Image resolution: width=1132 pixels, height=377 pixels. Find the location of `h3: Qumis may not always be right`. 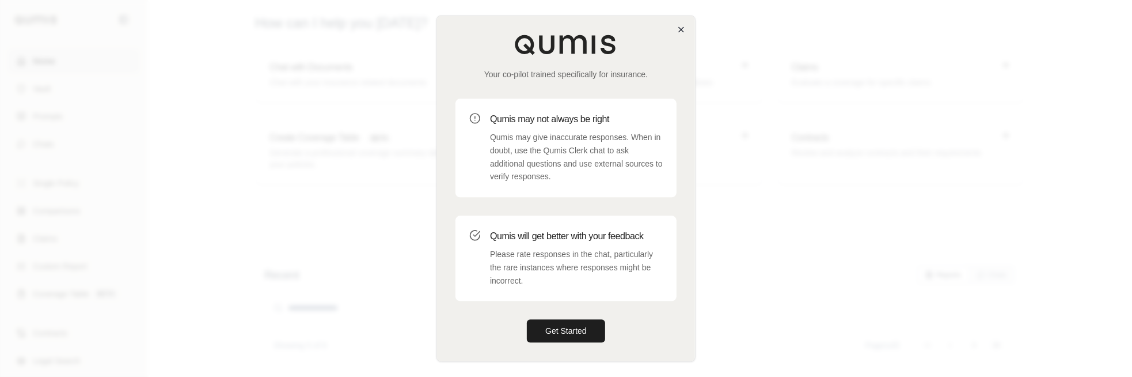

h3: Qumis may not always be right is located at coordinates (576, 119).